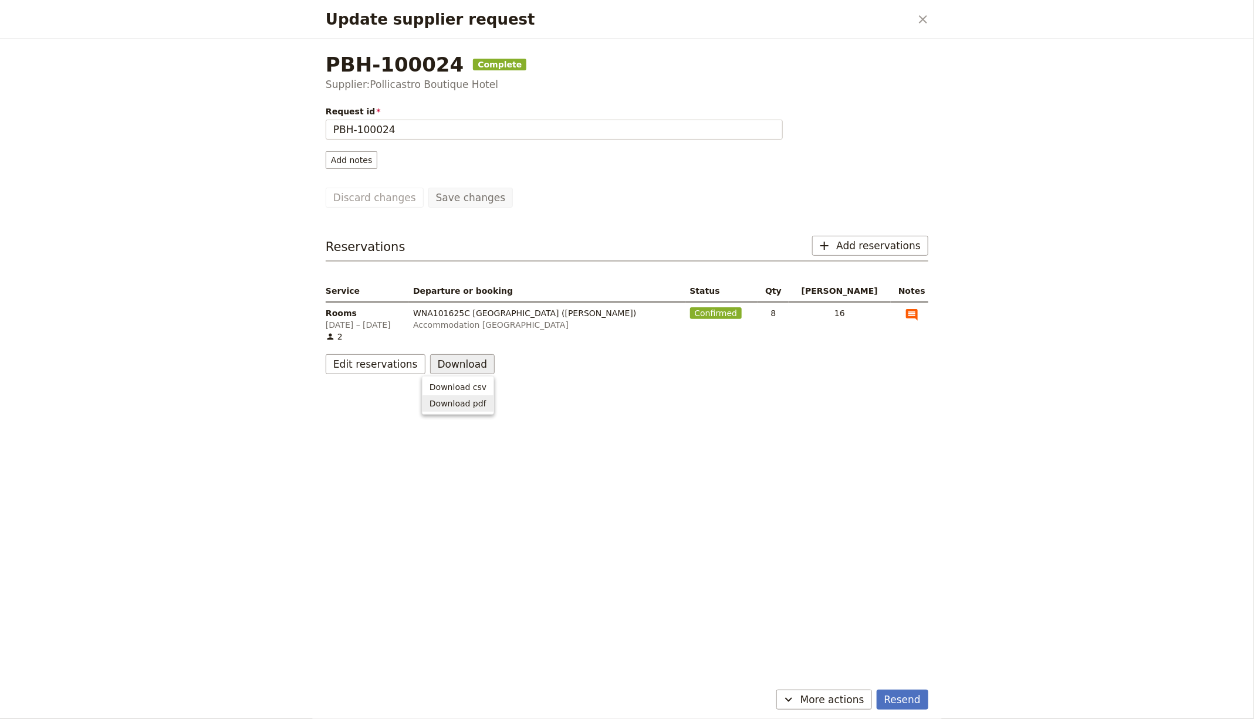 The height and width of the screenshot is (719, 1254). Describe the element at coordinates (374, 198) in the screenshot. I see `button: Discard changes` at that location.